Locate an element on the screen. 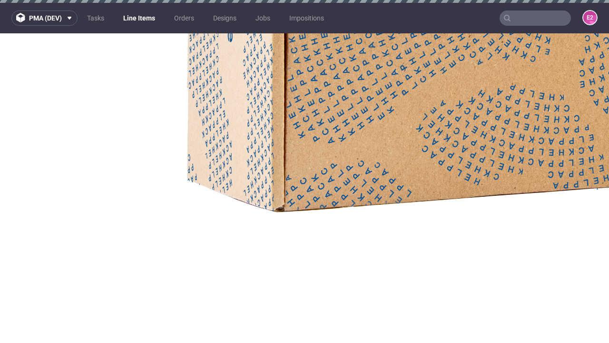 This screenshot has height=343, width=609. a: Jobs is located at coordinates (263, 18).